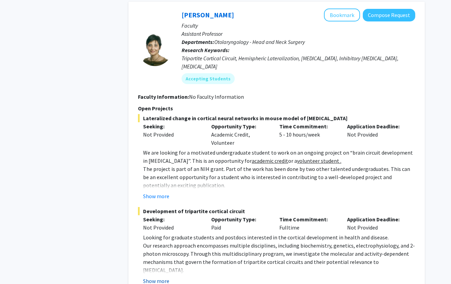 The height and width of the screenshot is (284, 451). Describe the element at coordinates (240, 224) in the screenshot. I see `div: Paid` at that location.